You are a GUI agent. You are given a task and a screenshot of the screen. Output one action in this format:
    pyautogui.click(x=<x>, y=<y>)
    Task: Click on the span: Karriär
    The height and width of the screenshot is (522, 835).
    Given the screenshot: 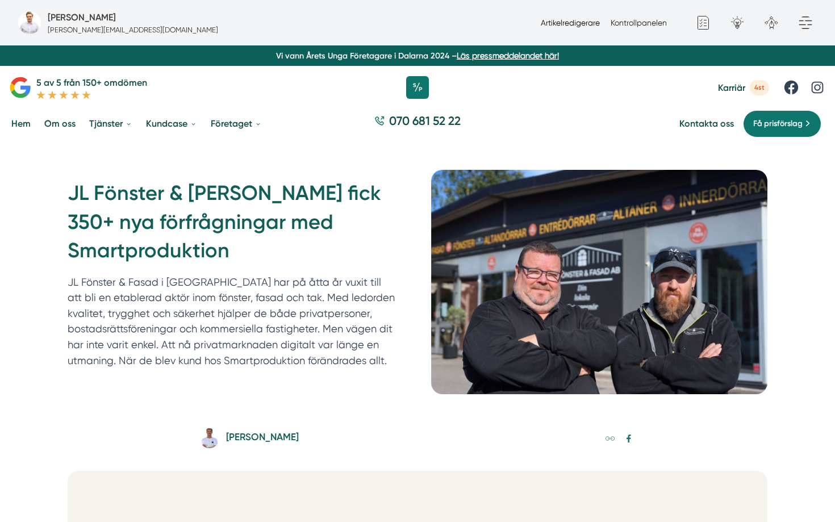 What is the action you would take?
    pyautogui.click(x=731, y=87)
    